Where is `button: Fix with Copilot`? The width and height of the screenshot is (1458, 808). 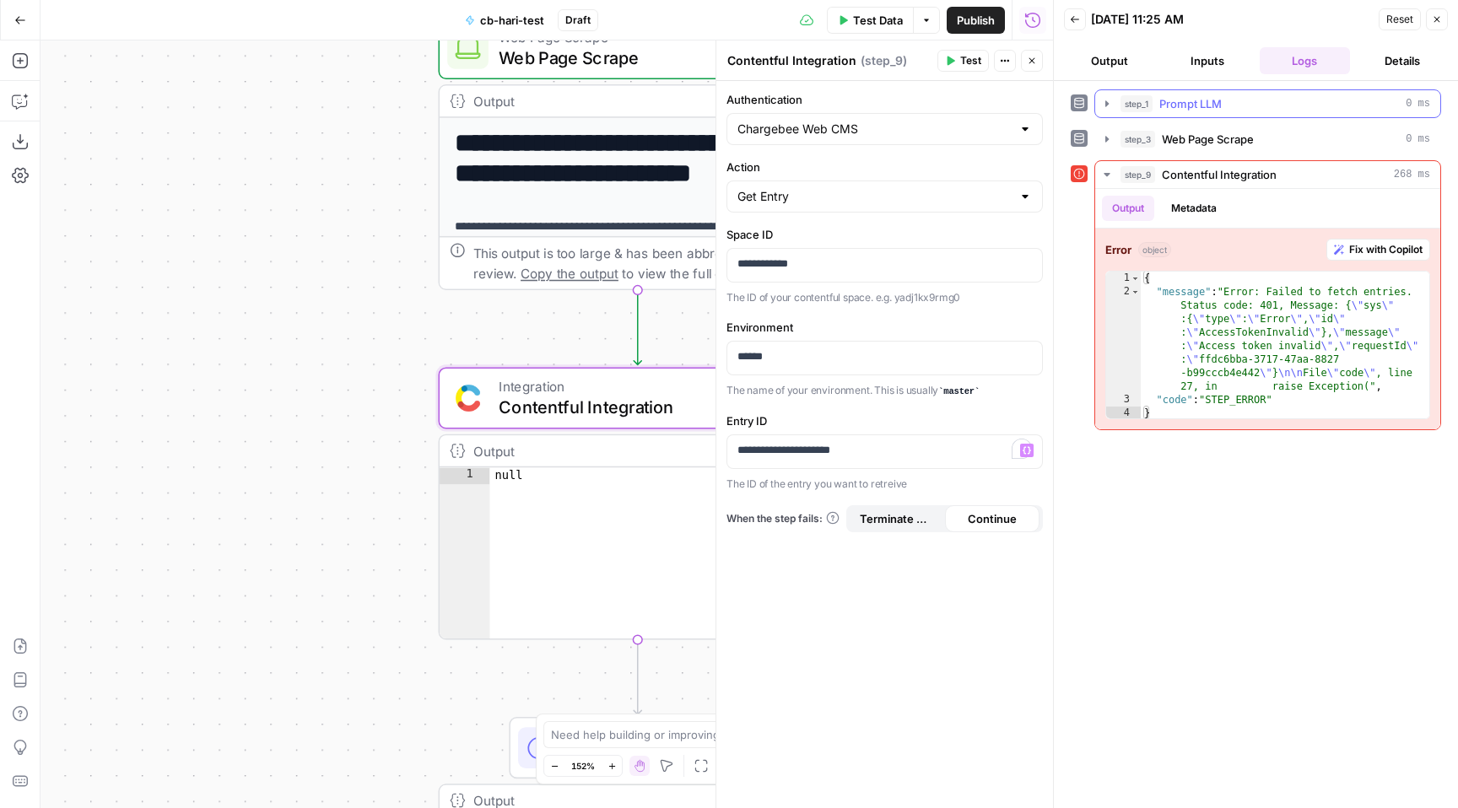 button: Fix with Copilot is located at coordinates (1378, 250).